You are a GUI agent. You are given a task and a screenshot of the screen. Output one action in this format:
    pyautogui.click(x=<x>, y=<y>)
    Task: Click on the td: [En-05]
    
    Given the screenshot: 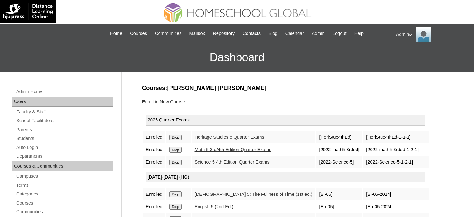 What is the action you would take?
    pyautogui.click(x=339, y=206)
    